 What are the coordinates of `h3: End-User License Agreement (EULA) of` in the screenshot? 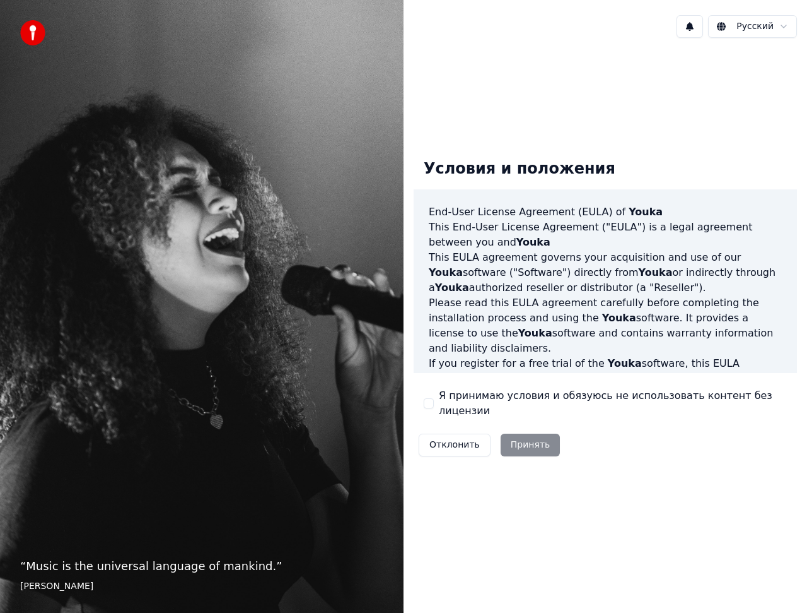 It's located at (606, 212).